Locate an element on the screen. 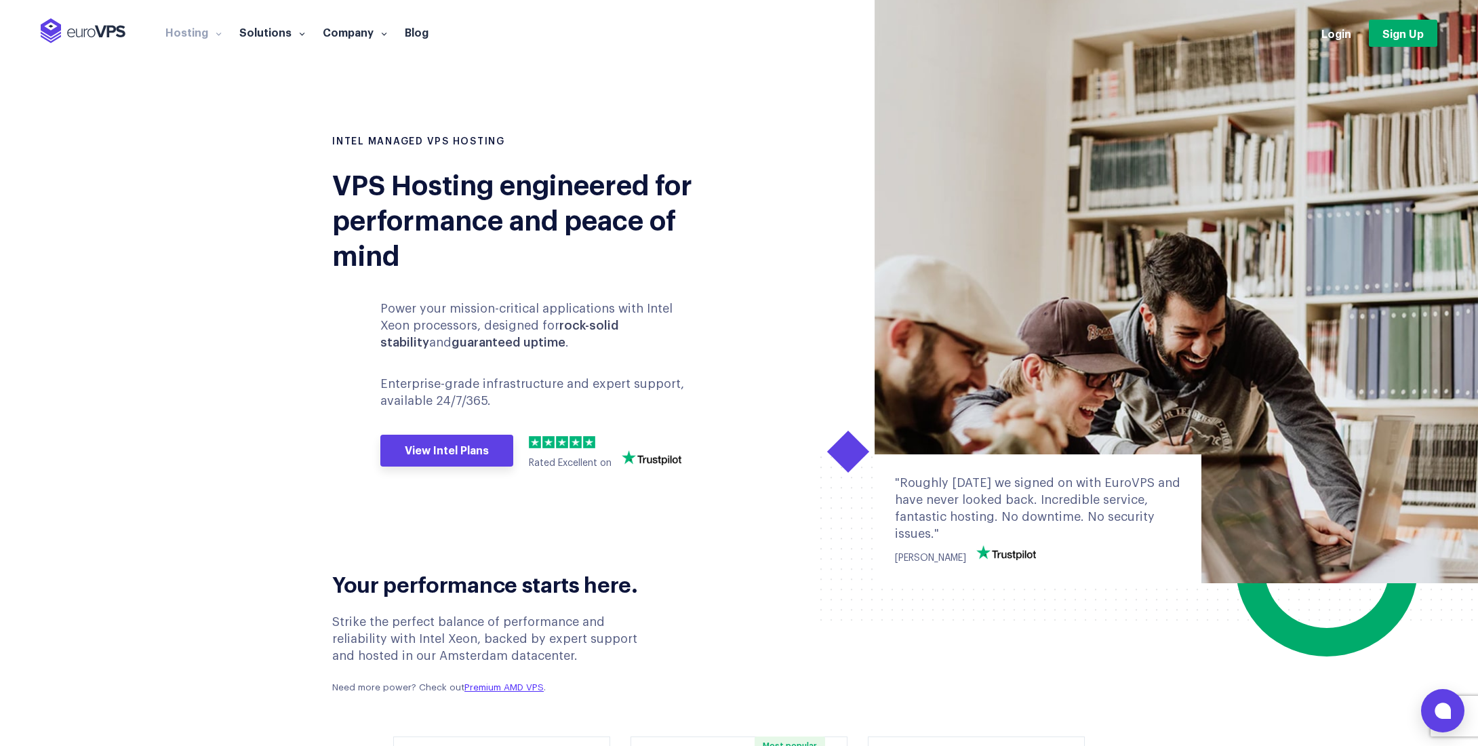 The width and height of the screenshot is (1478, 746). div: Strike the perfect balance of performance and reliability with Intel Xeon, backed by expert suppo... is located at coordinates (495, 654).